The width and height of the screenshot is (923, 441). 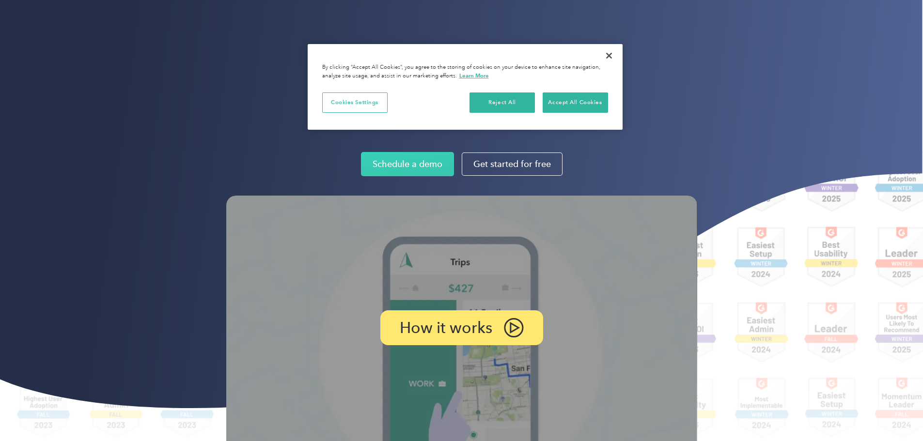 I want to click on button: Accept All Cookies, so click(x=575, y=103).